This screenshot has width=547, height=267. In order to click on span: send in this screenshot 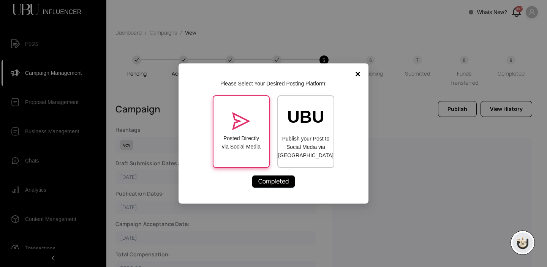, I will do `click(241, 121)`.